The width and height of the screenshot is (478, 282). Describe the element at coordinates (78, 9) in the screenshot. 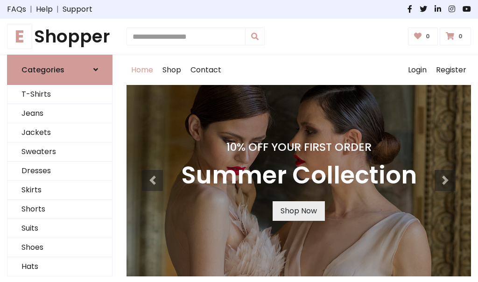

I see `a: Support` at that location.